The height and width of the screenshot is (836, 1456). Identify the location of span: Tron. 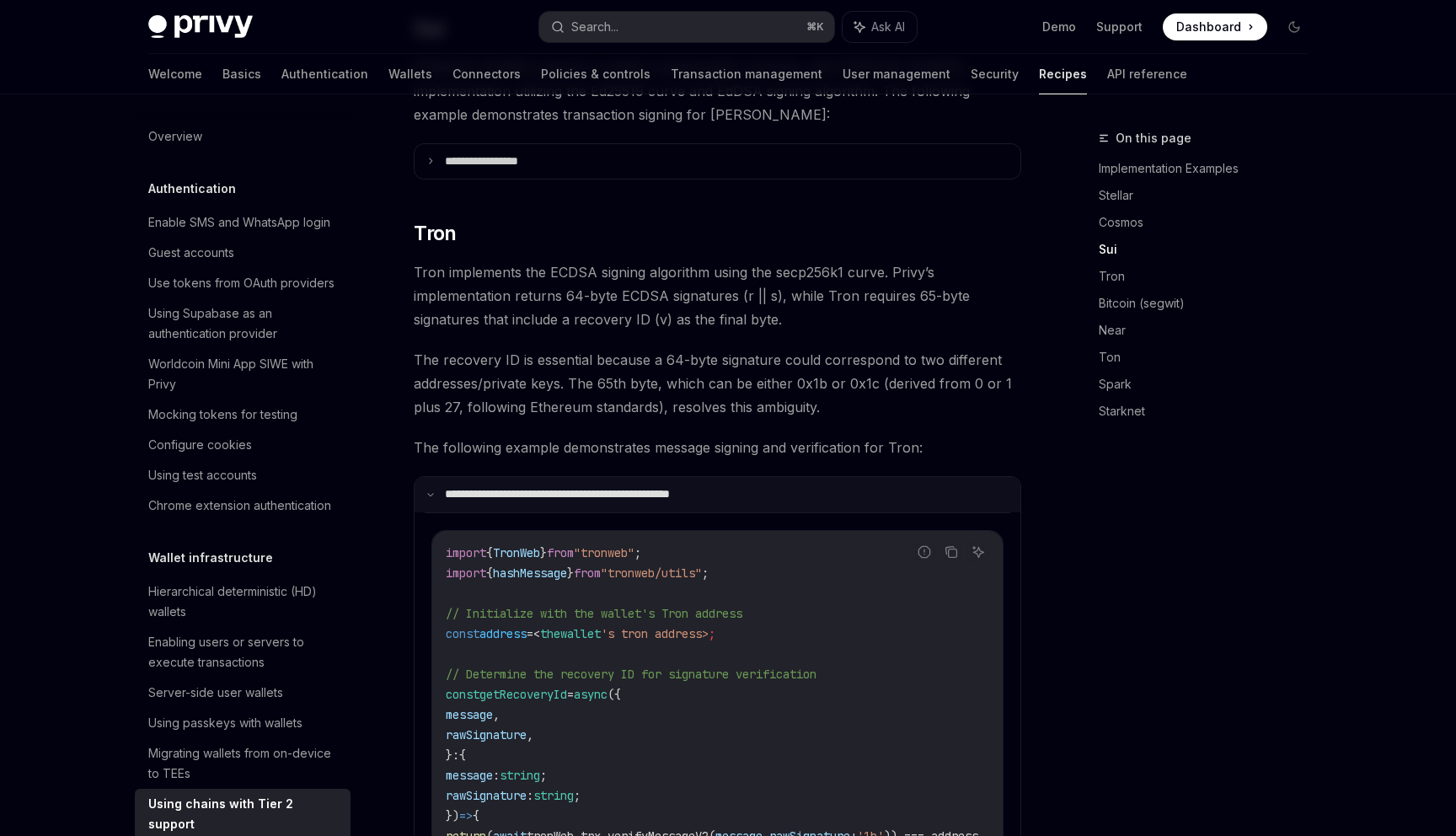
(435, 233).